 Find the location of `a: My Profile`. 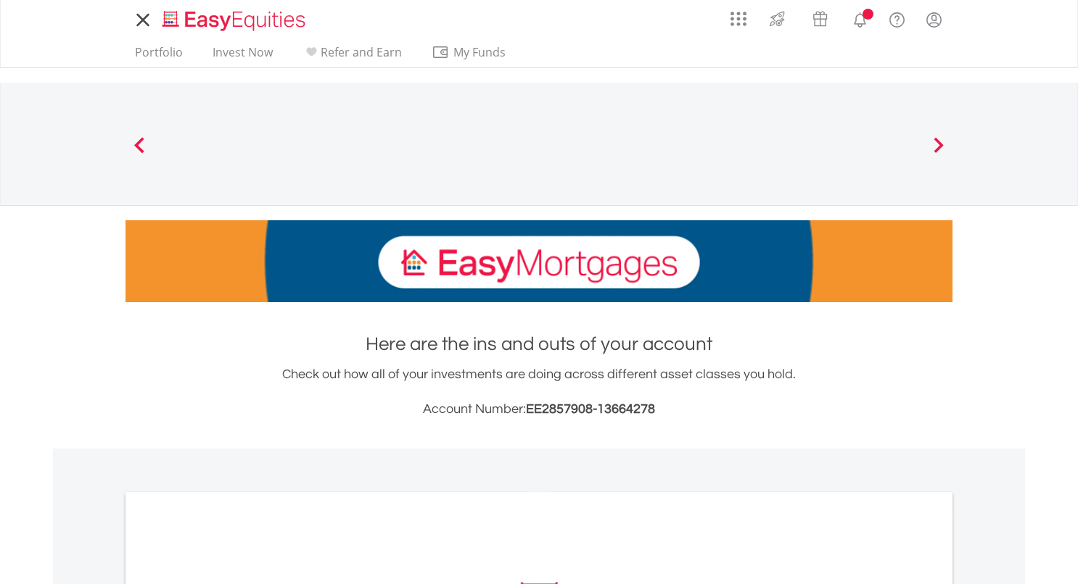

a: My Profile is located at coordinates (933, 20).